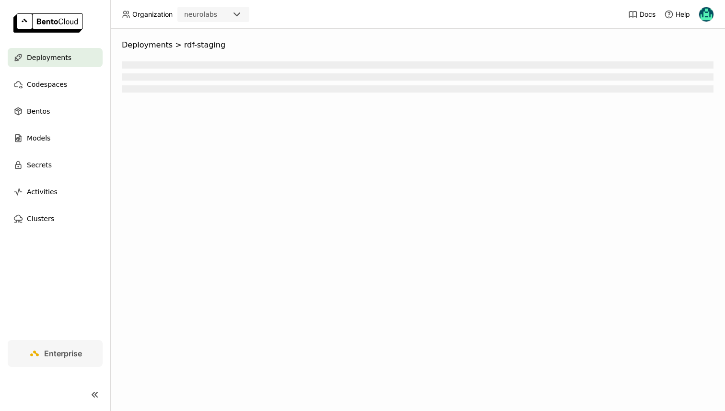 This screenshot has height=411, width=725. What do you see at coordinates (55, 192) in the screenshot?
I see `a: Activities` at bounding box center [55, 192].